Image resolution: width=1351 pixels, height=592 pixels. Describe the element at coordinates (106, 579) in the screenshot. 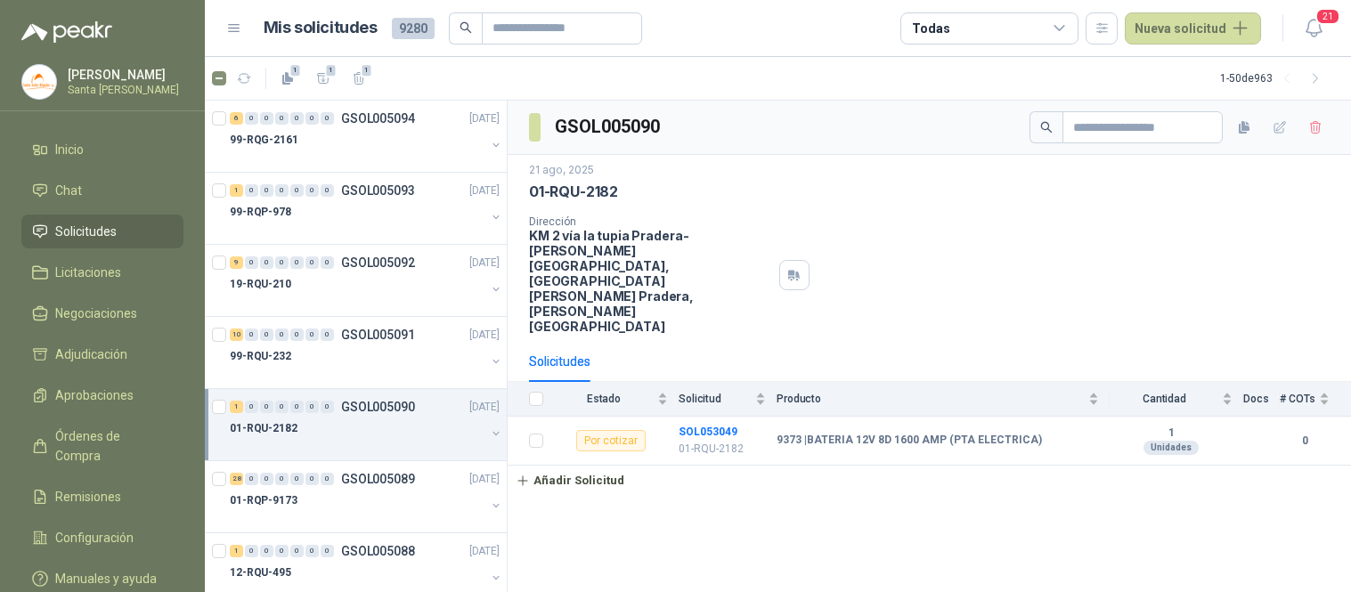

I see `span: Manuales y ayuda` at that location.